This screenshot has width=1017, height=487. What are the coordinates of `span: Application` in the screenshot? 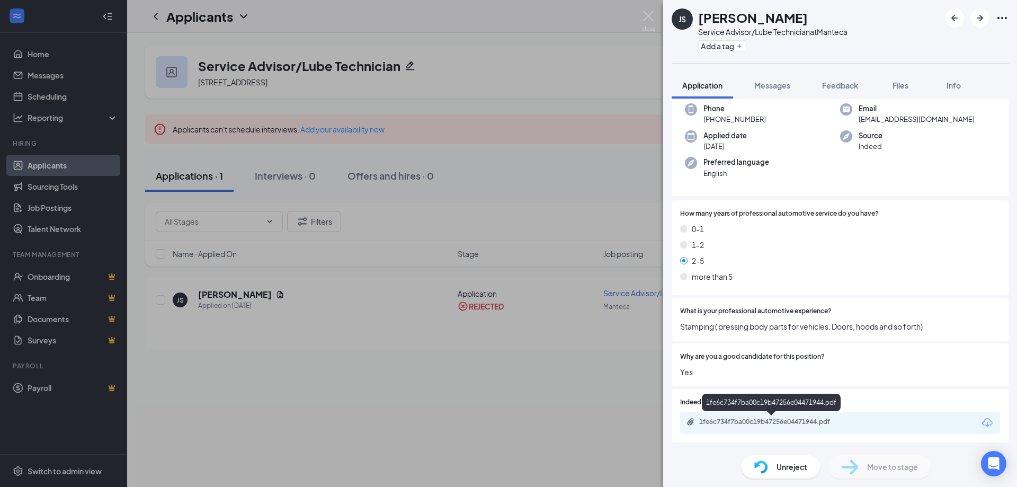 It's located at (702, 85).